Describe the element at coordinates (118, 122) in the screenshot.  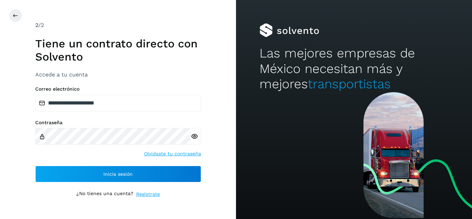
I see `label: Contraseña` at that location.